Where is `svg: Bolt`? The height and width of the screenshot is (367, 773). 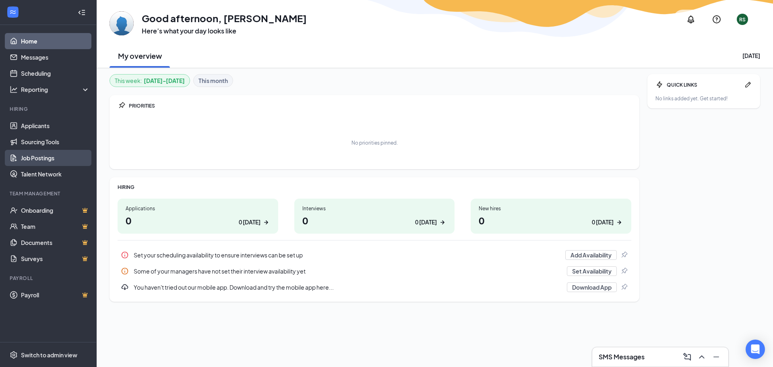 svg: Bolt is located at coordinates (659, 85).